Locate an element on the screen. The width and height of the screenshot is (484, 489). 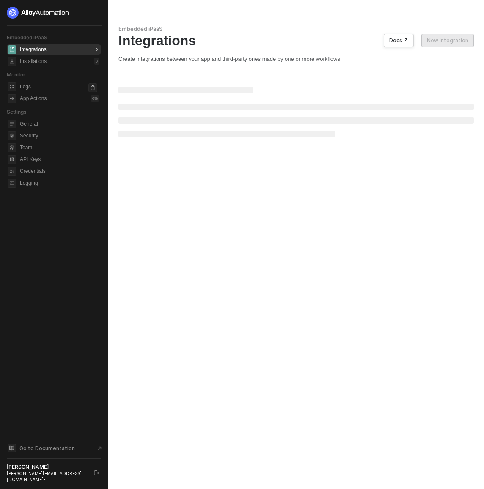
span: Settings is located at coordinates (16, 112).